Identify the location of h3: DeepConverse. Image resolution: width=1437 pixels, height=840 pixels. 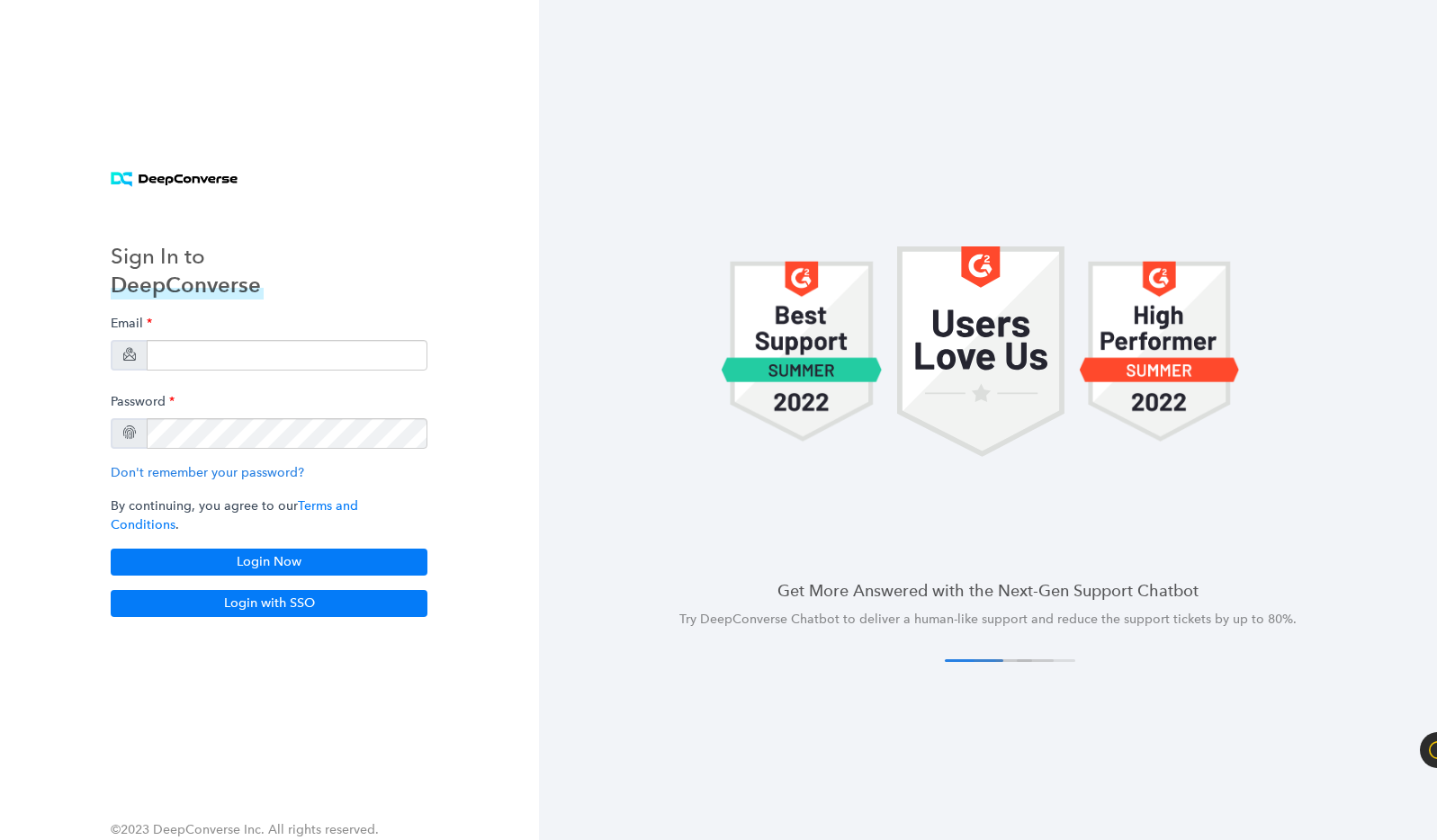
(187, 285).